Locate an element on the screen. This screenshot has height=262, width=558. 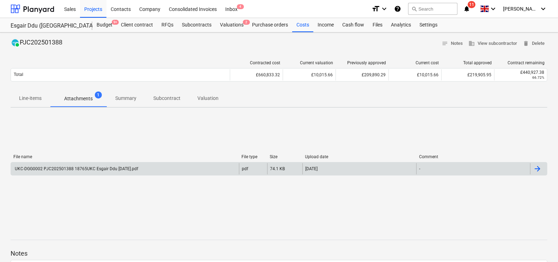
div: £660,833.32 is located at coordinates (256, 75).